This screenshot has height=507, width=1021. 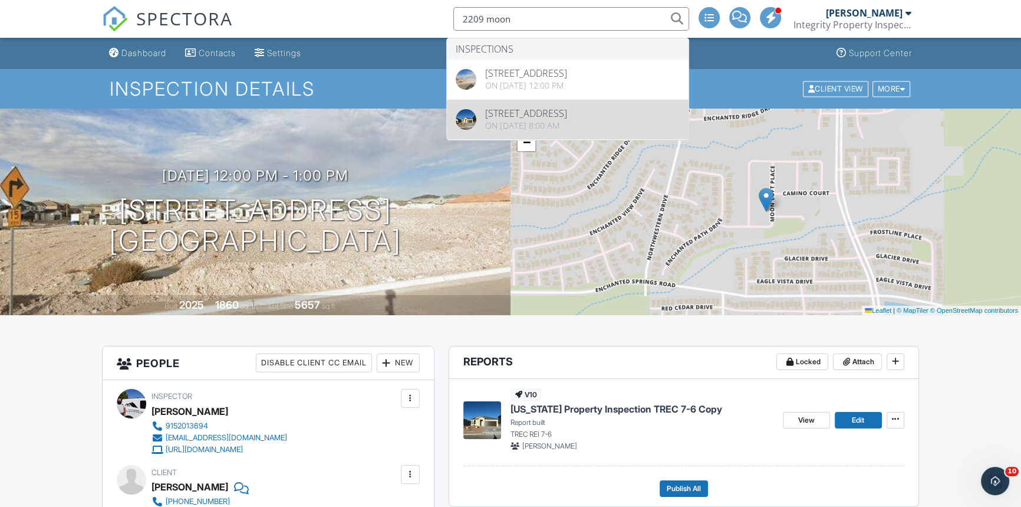 I want to click on span: 10, so click(x=1012, y=471).